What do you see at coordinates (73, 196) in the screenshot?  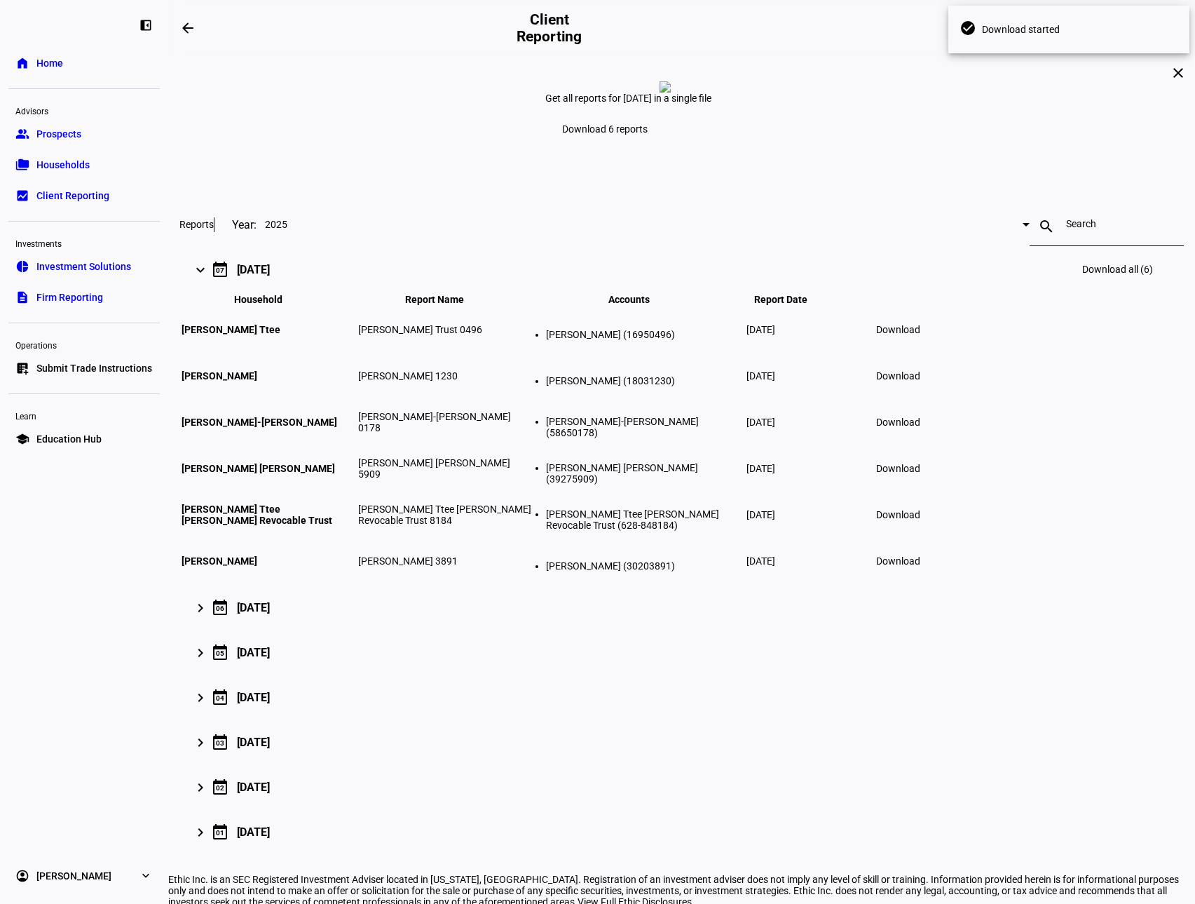 I see `span: Client Reporting` at bounding box center [73, 196].